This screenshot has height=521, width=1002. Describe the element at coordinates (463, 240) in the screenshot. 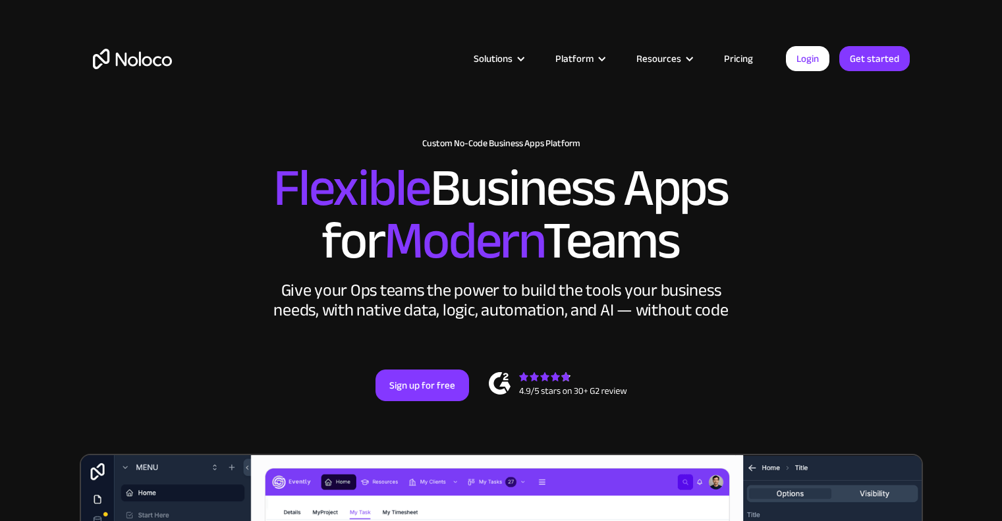

I see `span: Modern` at that location.